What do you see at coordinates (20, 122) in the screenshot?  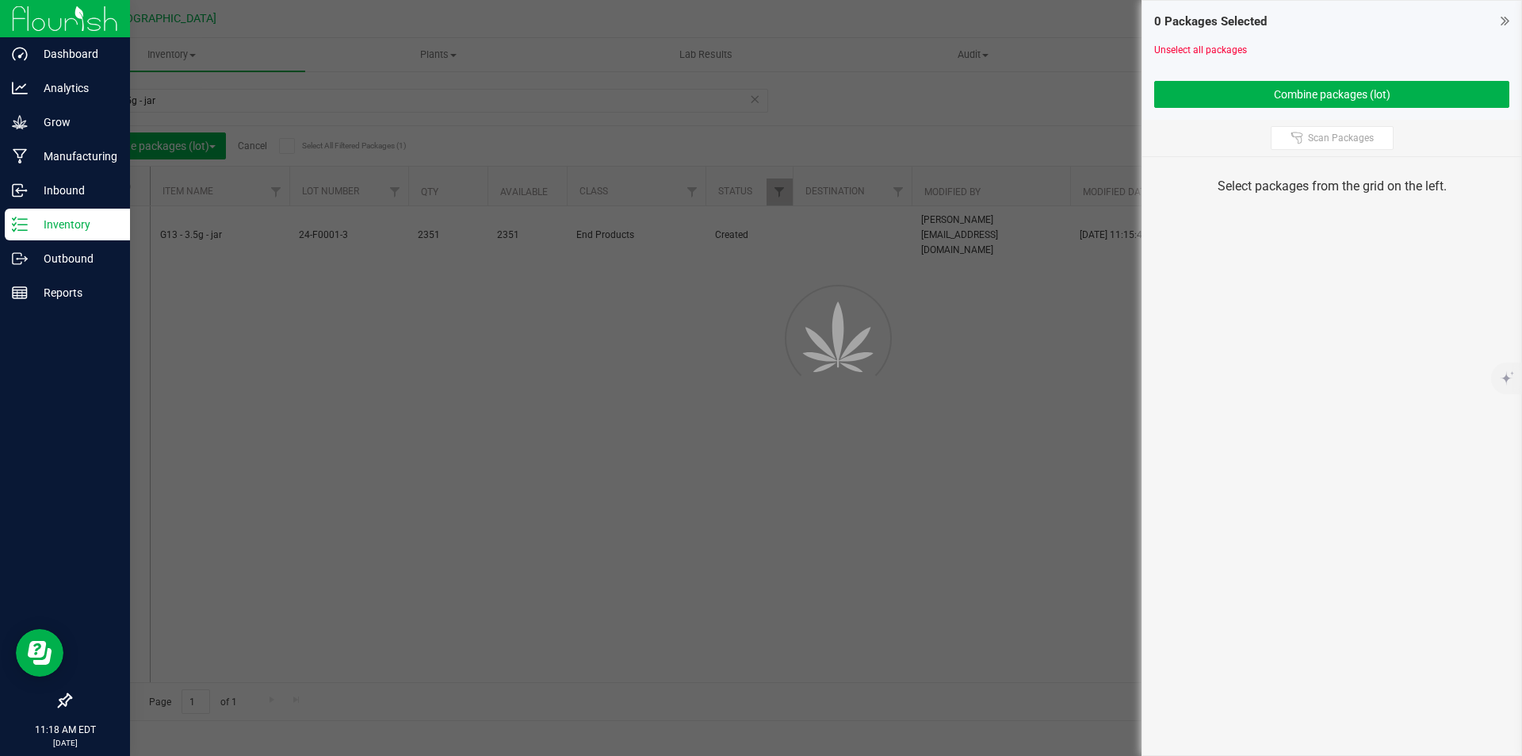 I see `inline-svg: Grow` at bounding box center [20, 122].